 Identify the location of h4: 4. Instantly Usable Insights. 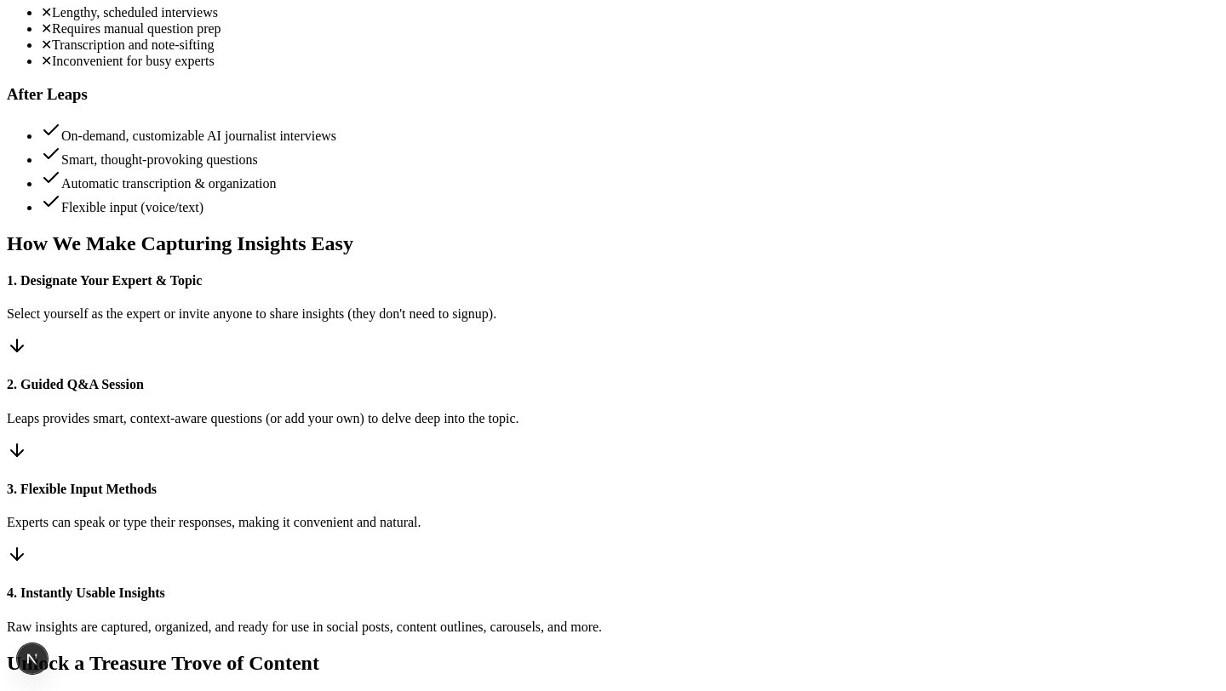
(613, 593).